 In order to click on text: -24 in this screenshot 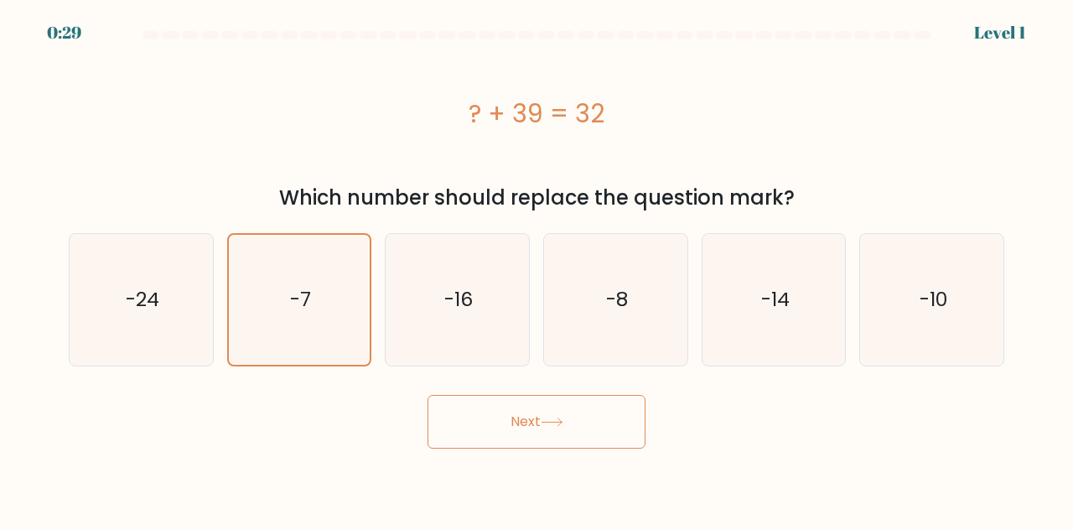, I will do `click(143, 299)`.